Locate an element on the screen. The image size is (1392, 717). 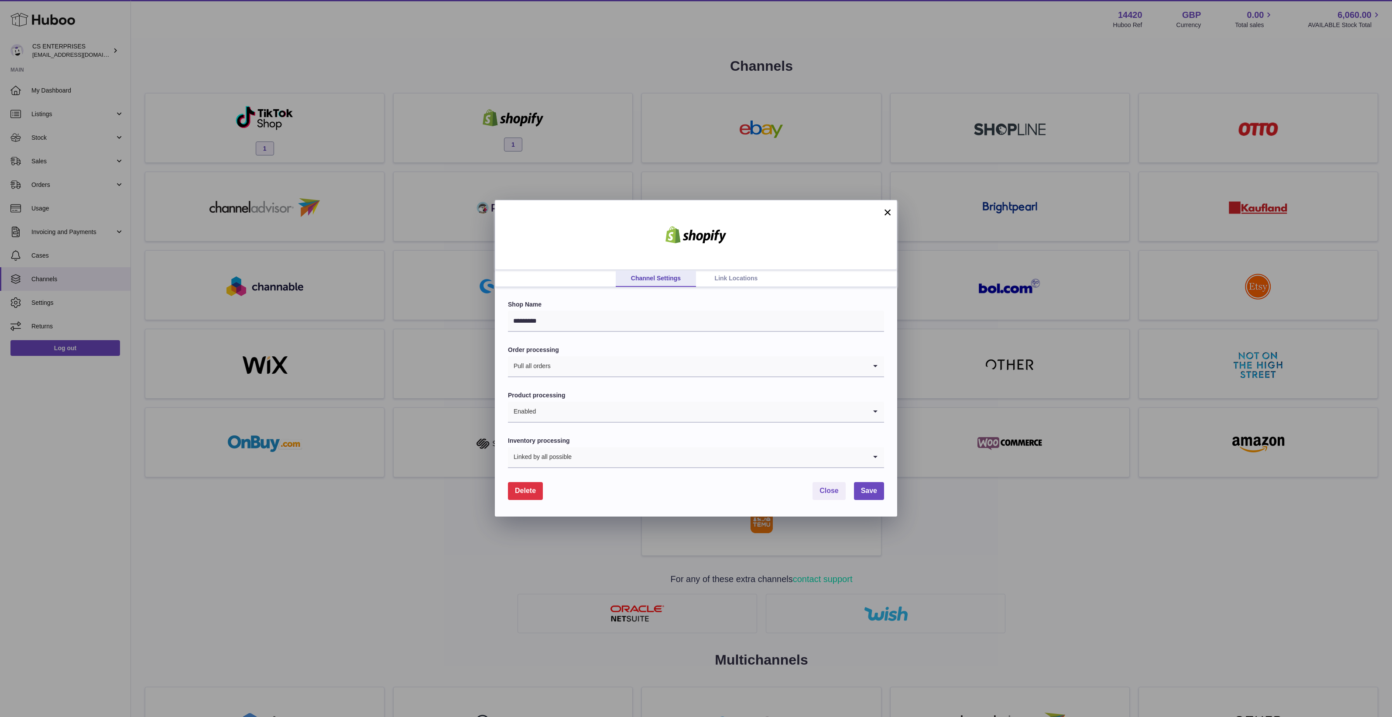
label: Product processing is located at coordinates (696, 395).